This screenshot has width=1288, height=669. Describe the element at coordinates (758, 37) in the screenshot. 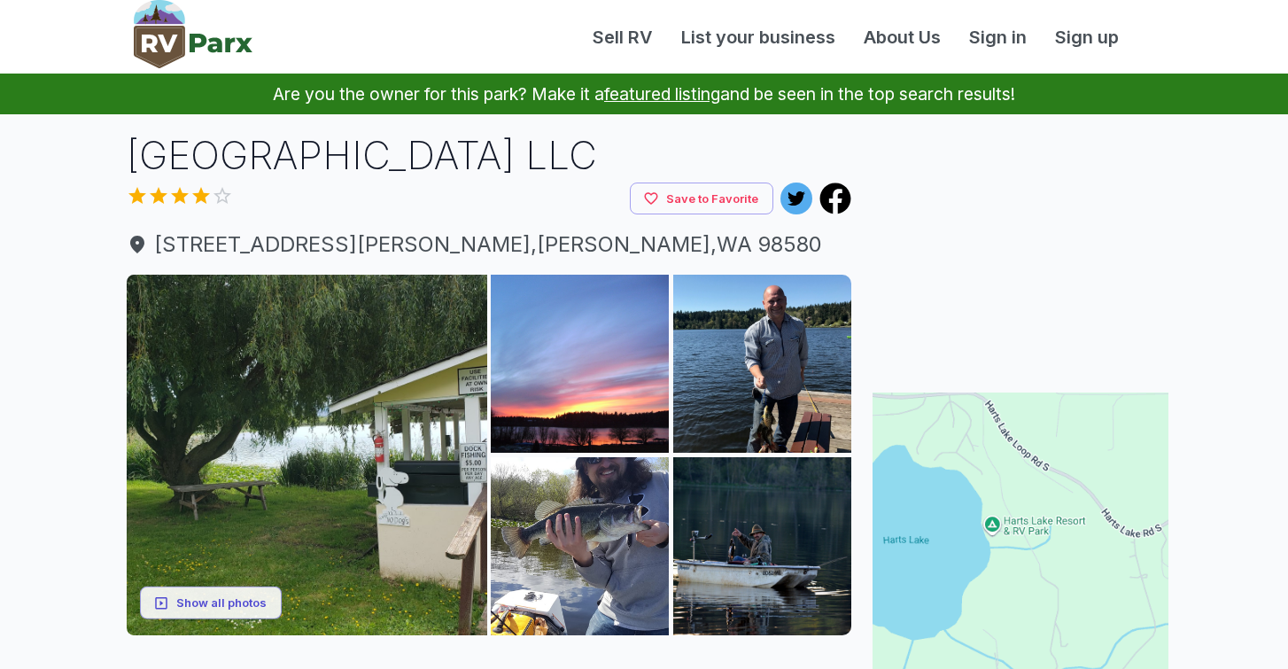

I see `a: List your business` at that location.